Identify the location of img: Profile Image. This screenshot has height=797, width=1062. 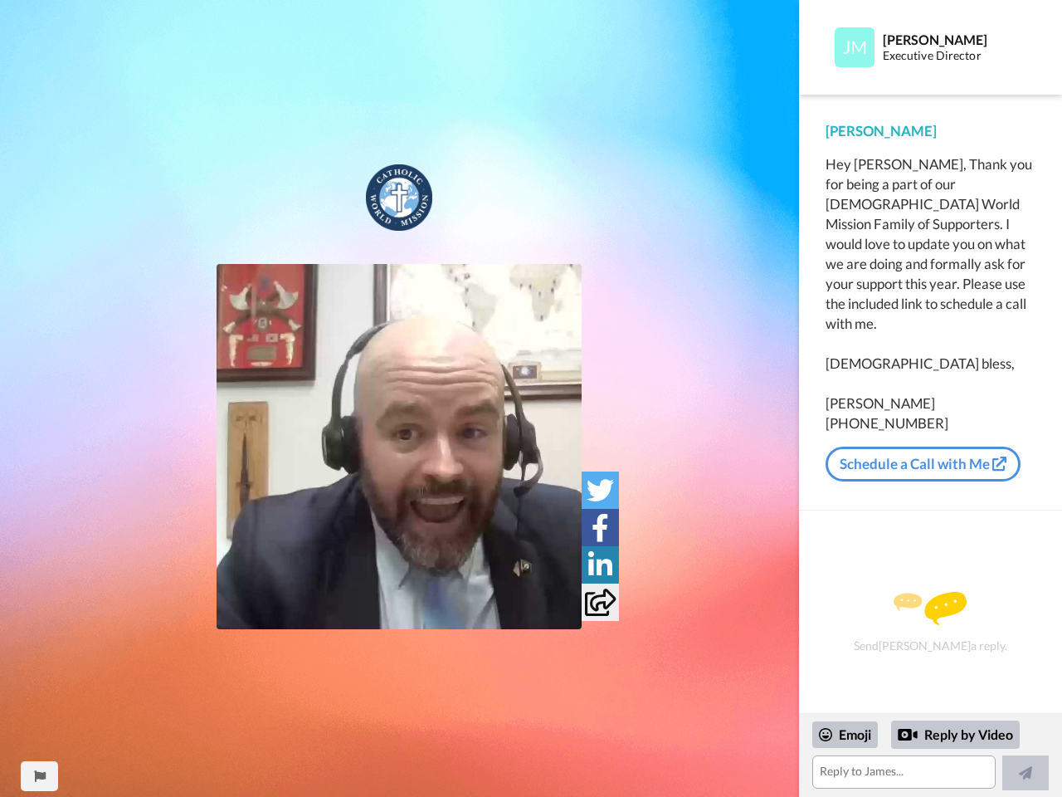
(855, 47).